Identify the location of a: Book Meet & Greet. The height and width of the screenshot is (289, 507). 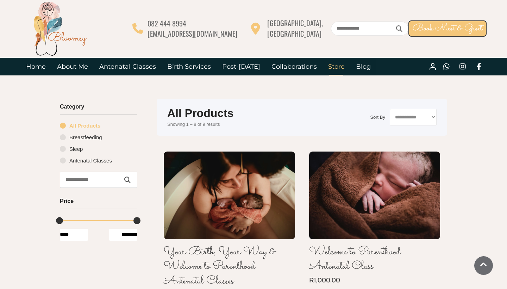
(448, 29).